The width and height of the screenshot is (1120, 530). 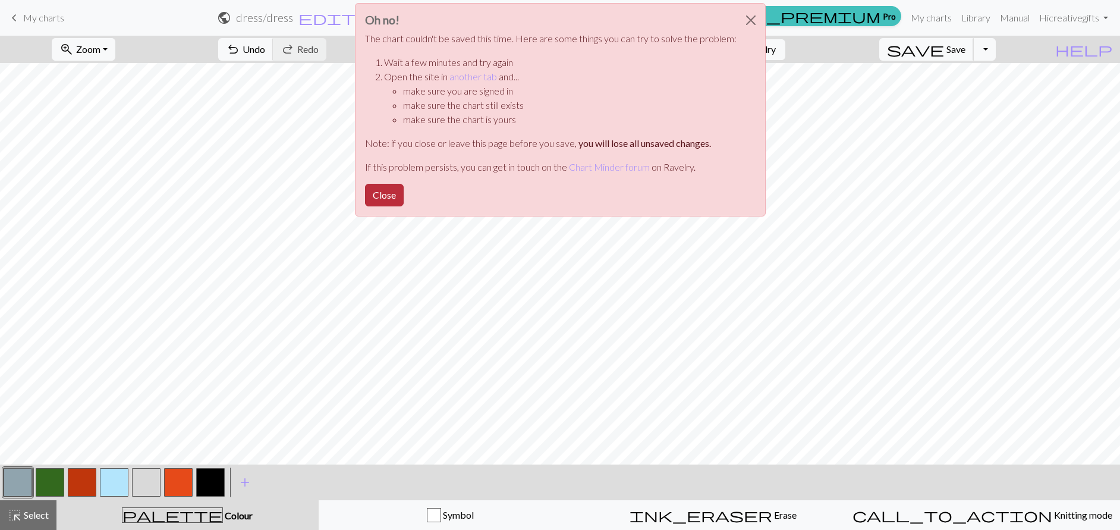 I want to click on span: palette, so click(x=172, y=515).